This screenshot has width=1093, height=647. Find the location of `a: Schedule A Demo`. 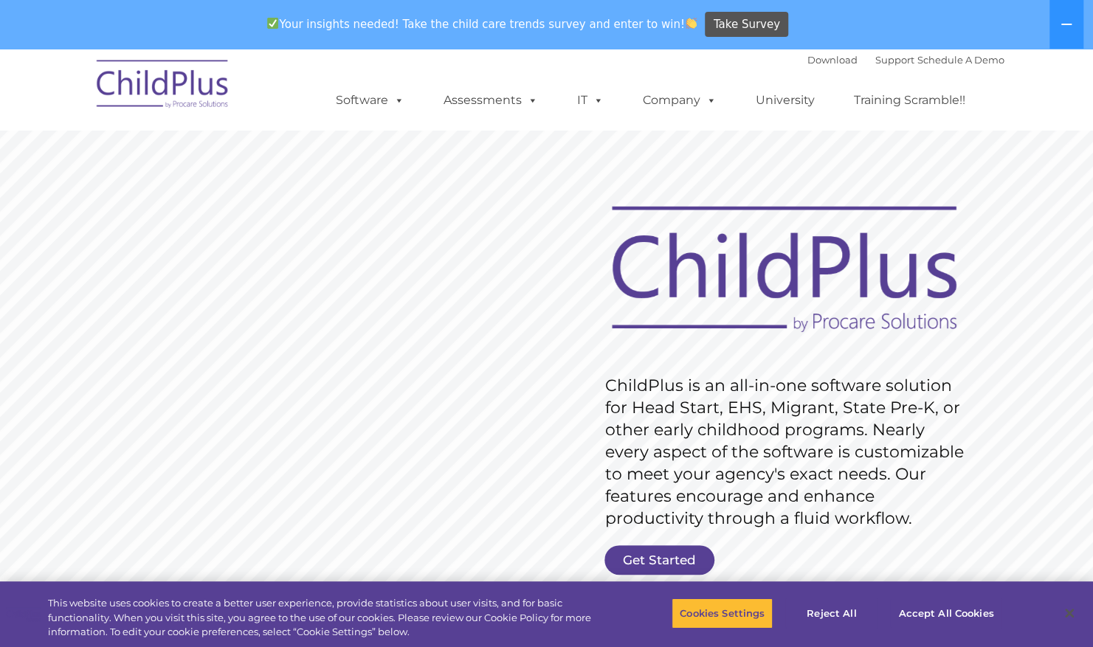

a: Schedule A Demo is located at coordinates (961, 60).